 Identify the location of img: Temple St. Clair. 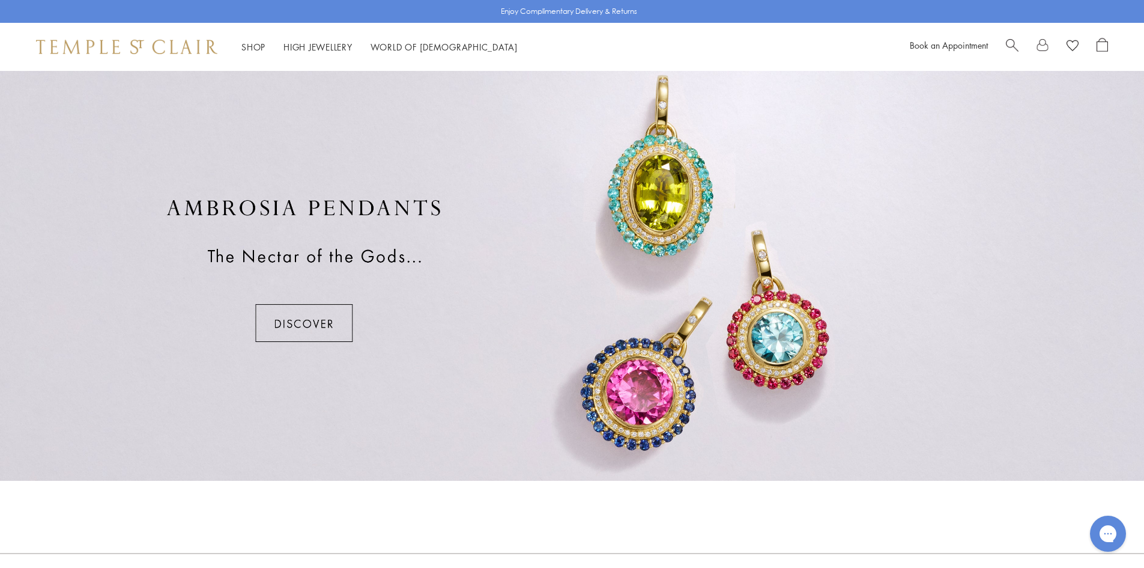
(127, 47).